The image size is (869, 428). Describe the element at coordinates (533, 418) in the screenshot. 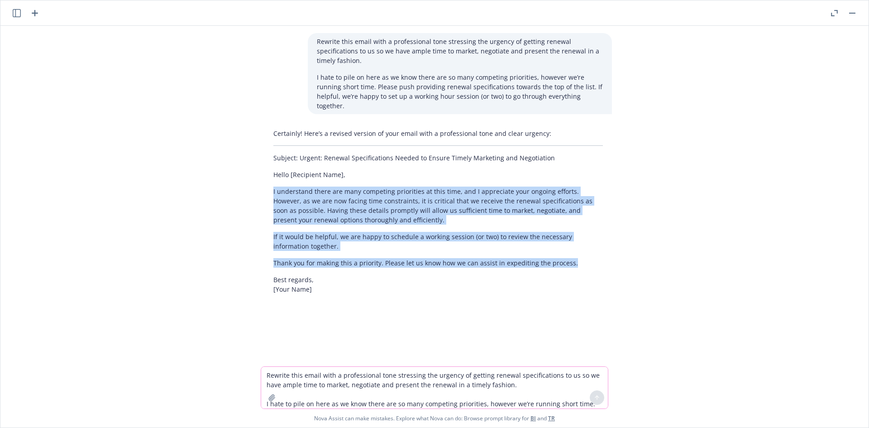

I see `a: BI` at that location.